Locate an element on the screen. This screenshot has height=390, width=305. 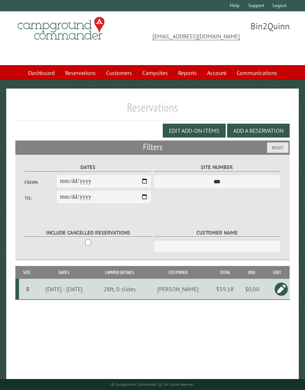
a: Communications is located at coordinates (257, 73).